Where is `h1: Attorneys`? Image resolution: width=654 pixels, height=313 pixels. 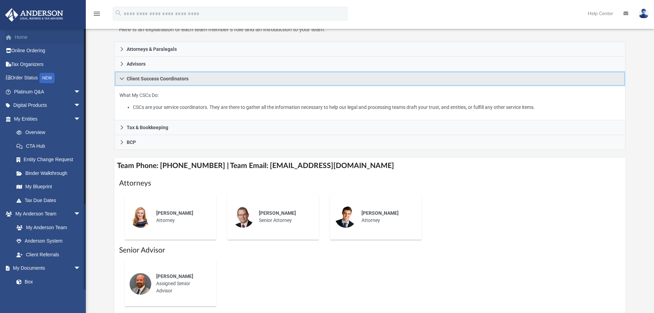
h1: Attorneys is located at coordinates (370, 183).